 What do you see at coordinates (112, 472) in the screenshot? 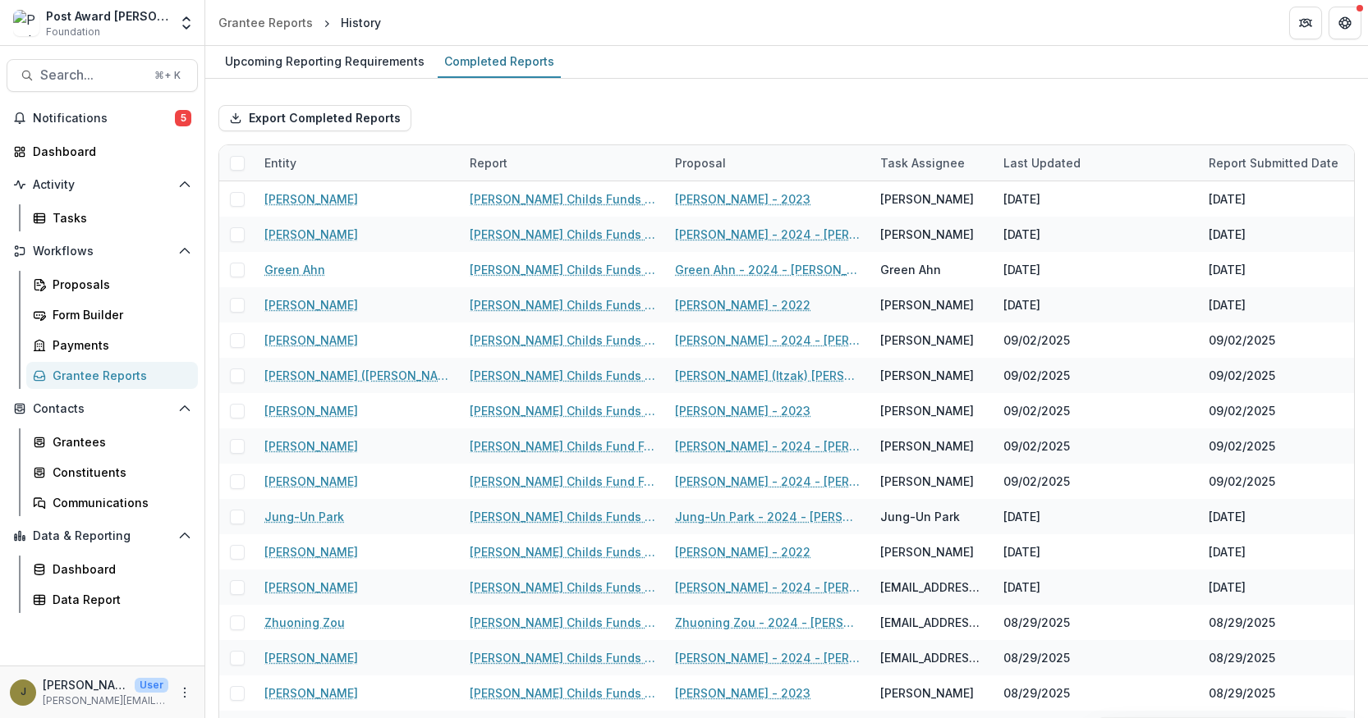
I see `a: Constituents` at bounding box center [112, 472].